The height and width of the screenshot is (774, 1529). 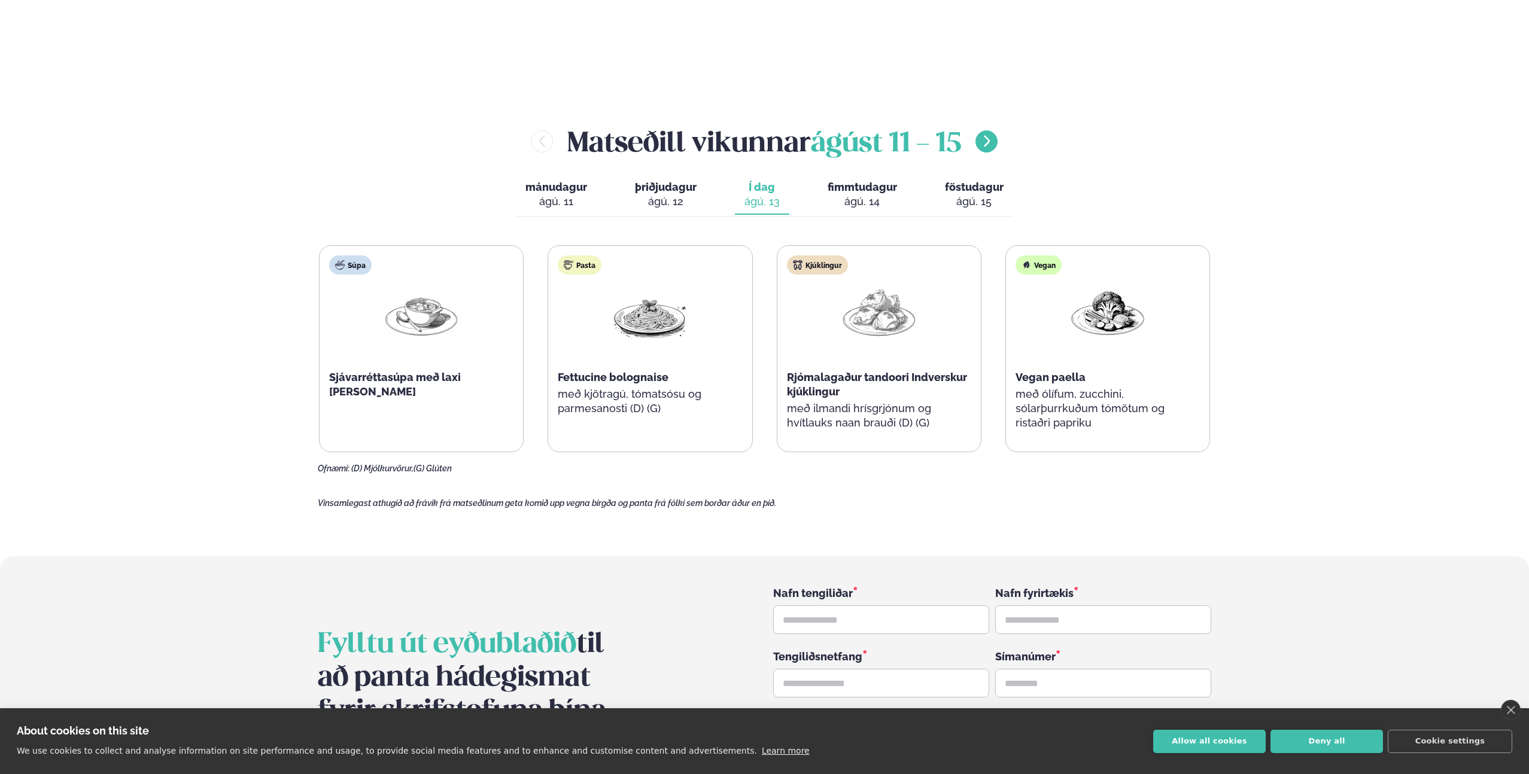 What do you see at coordinates (762, 195) in the screenshot?
I see `button: Í dag ágú. 13` at bounding box center [762, 195].